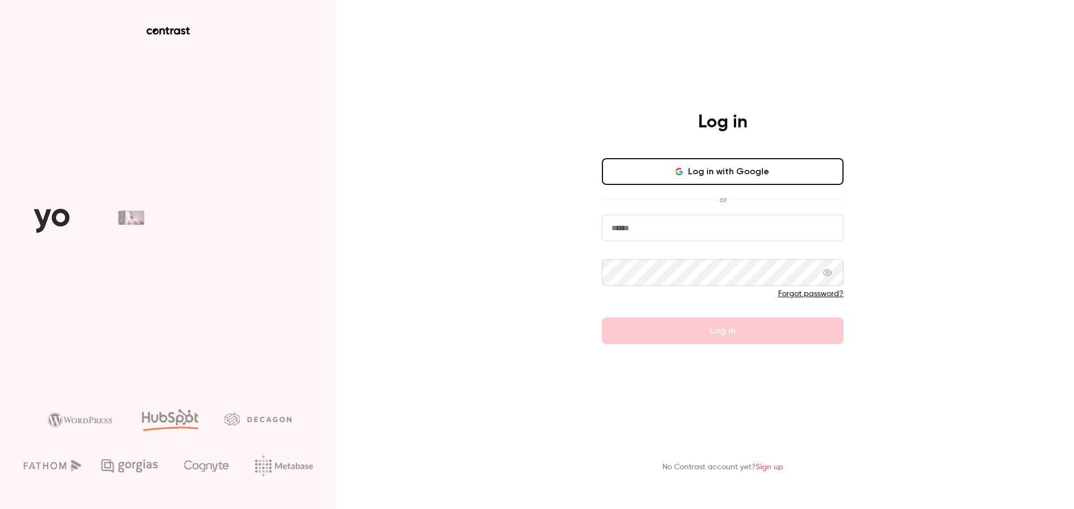 The height and width of the screenshot is (509, 1074). Describe the element at coordinates (722, 467) in the screenshot. I see `p: No Contrast account yet?` at that location.